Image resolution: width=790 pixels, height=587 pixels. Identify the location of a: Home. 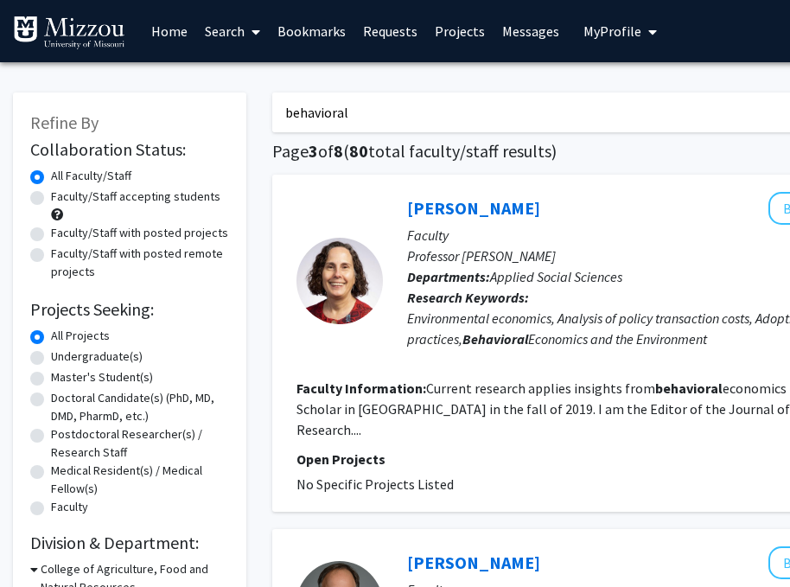
(169, 31).